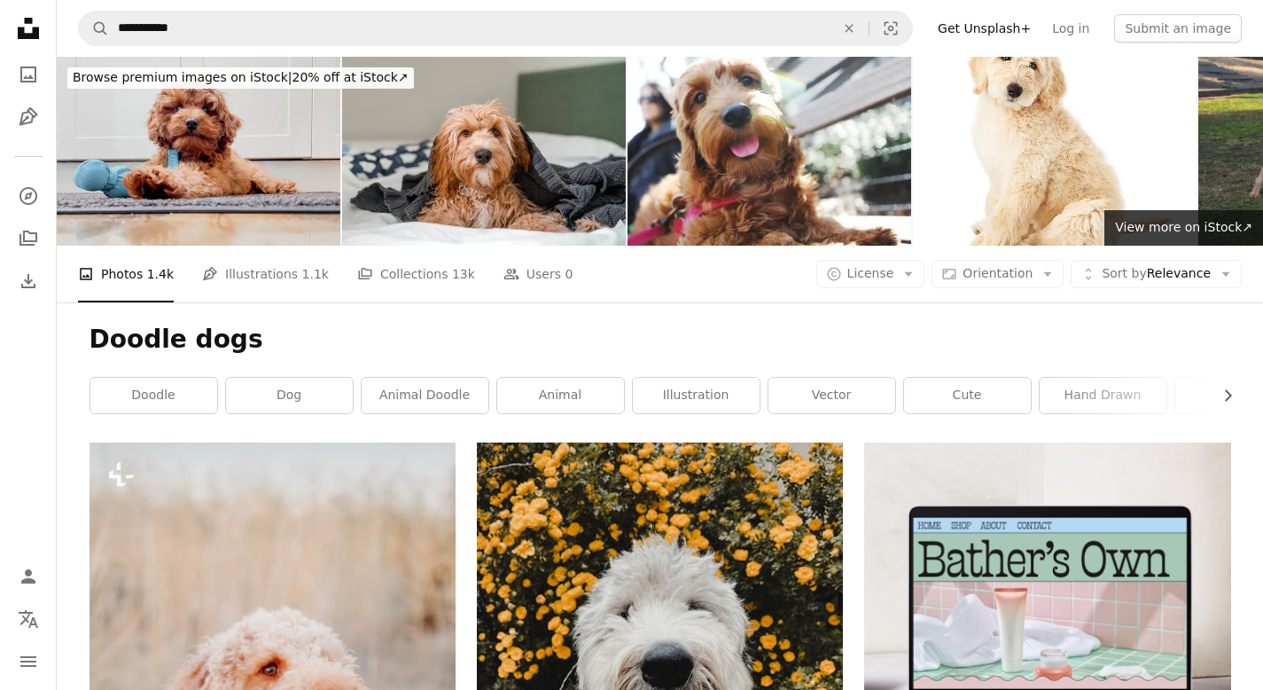  Describe the element at coordinates (316, 274) in the screenshot. I see `span: 1.1k` at that location.